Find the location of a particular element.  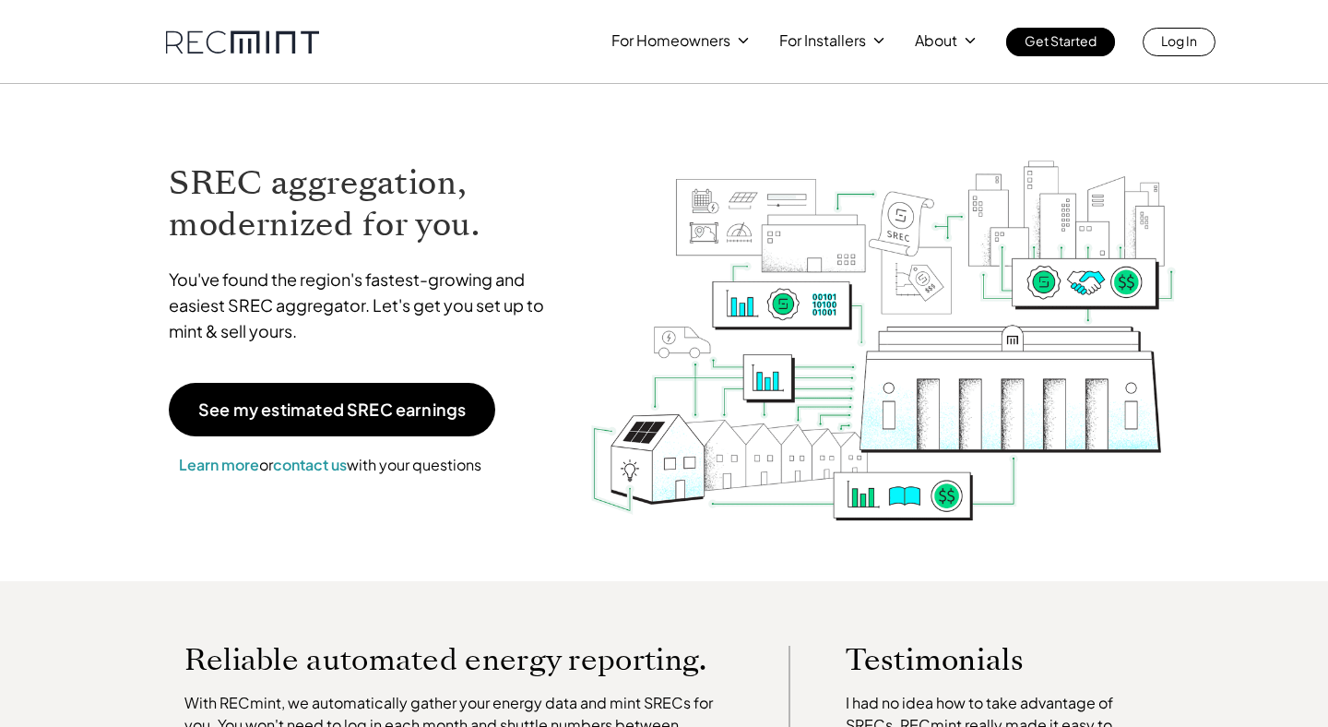

a: contact us is located at coordinates (310, 464).